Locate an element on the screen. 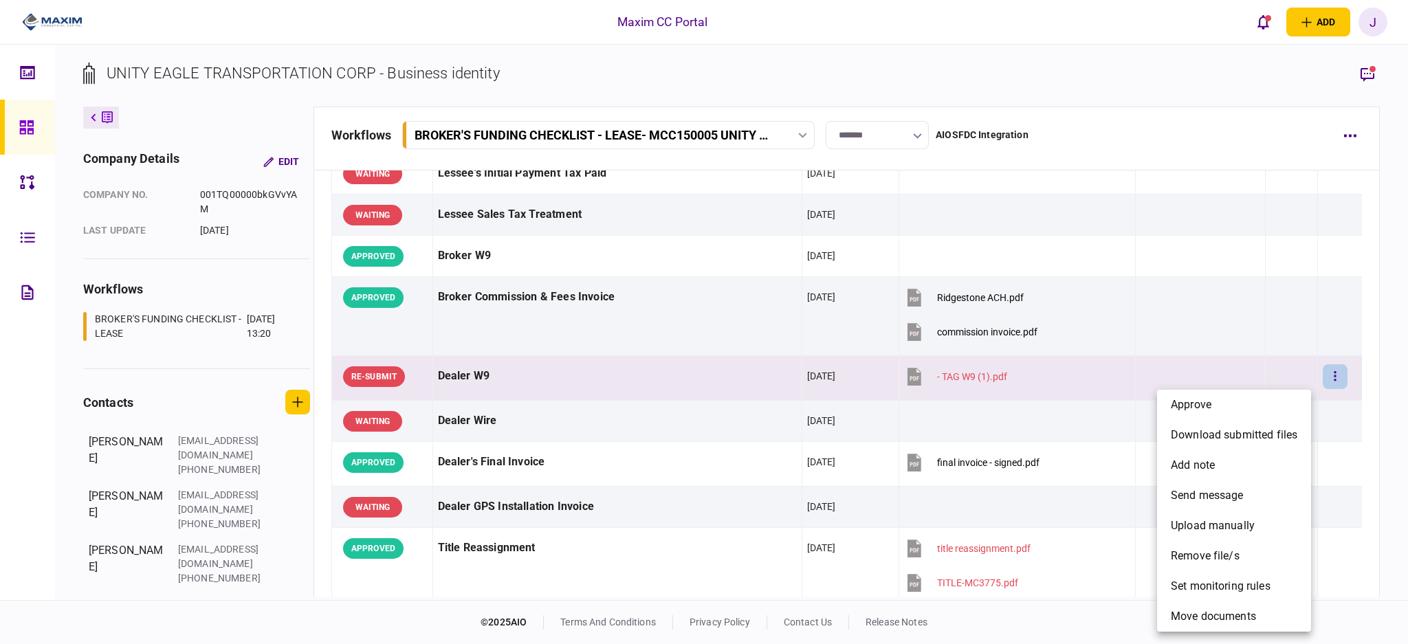 This screenshot has height=644, width=1408. span: set monitoring rules is located at coordinates (1220, 586).